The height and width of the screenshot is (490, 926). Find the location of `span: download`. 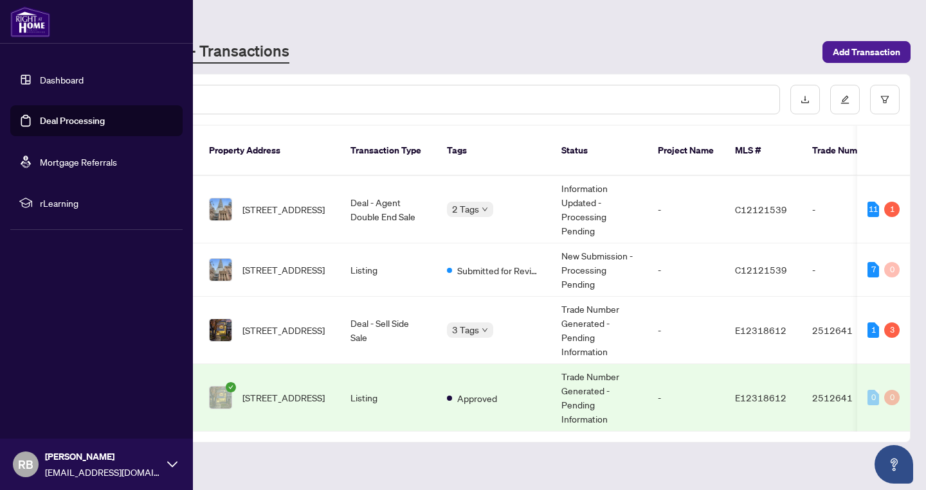

span: download is located at coordinates (805, 100).